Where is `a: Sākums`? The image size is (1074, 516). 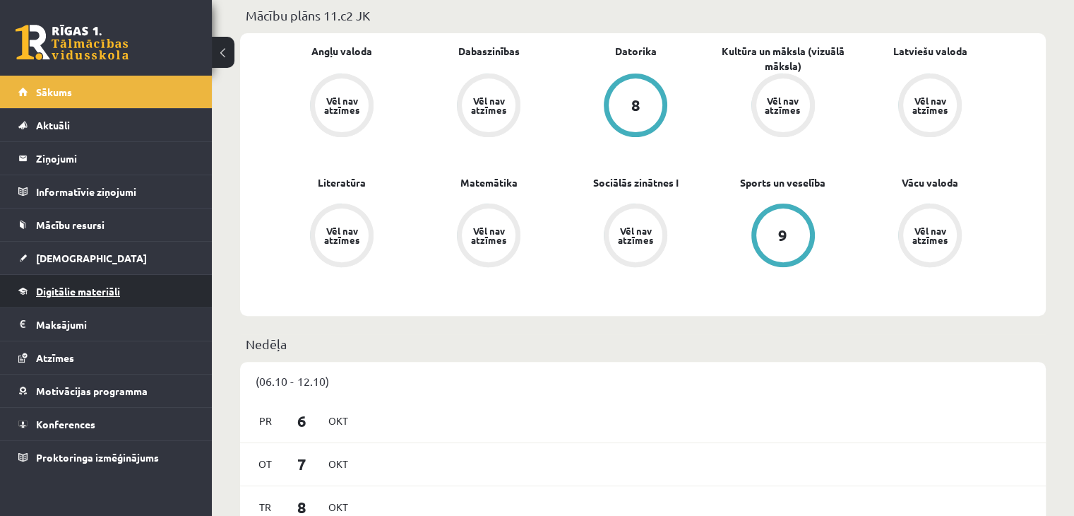
a: Sākums is located at coordinates (106, 92).